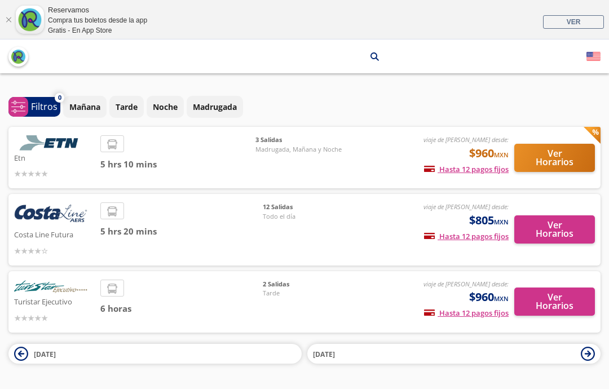  Describe the element at coordinates (54, 301) in the screenshot. I see `p: Turistar Ejecutivo` at that location.